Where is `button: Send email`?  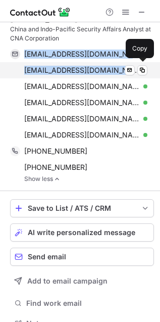
button: Send email is located at coordinates (82, 257).